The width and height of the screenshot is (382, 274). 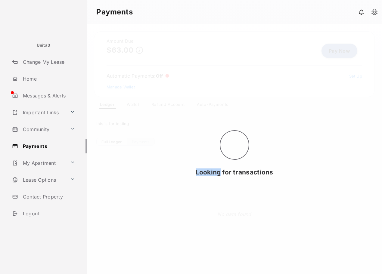 What do you see at coordinates (114, 12) in the screenshot?
I see `strong: Payments` at bounding box center [114, 12].